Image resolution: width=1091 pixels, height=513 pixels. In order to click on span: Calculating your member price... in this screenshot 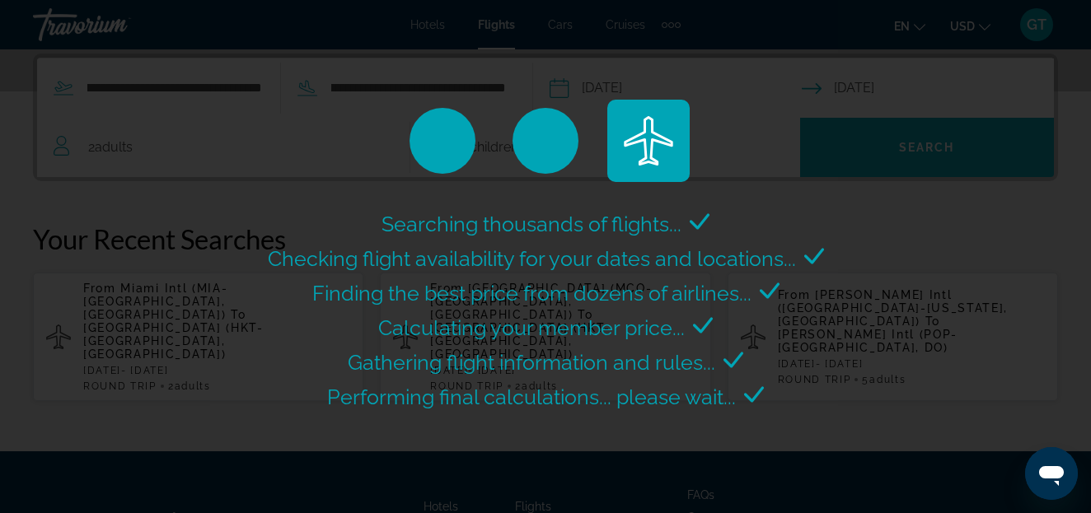, I will do `click(531, 328)`.